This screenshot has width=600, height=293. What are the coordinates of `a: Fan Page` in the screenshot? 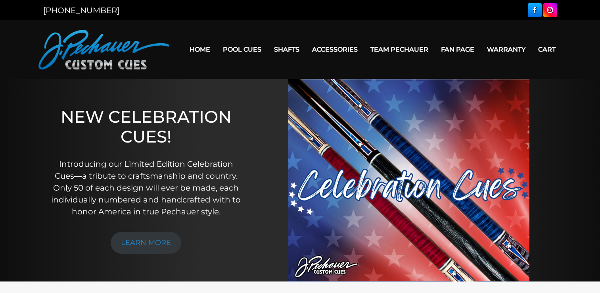 It's located at (458, 49).